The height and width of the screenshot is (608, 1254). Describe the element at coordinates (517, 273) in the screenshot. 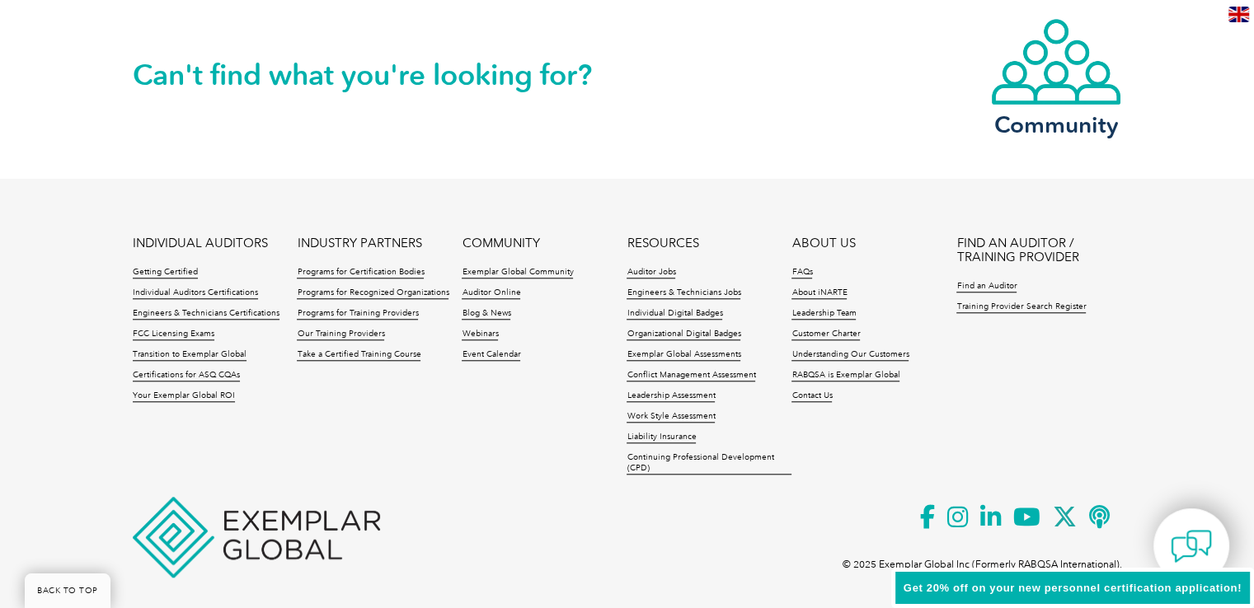

I see `a: Exemplar Global Community` at that location.